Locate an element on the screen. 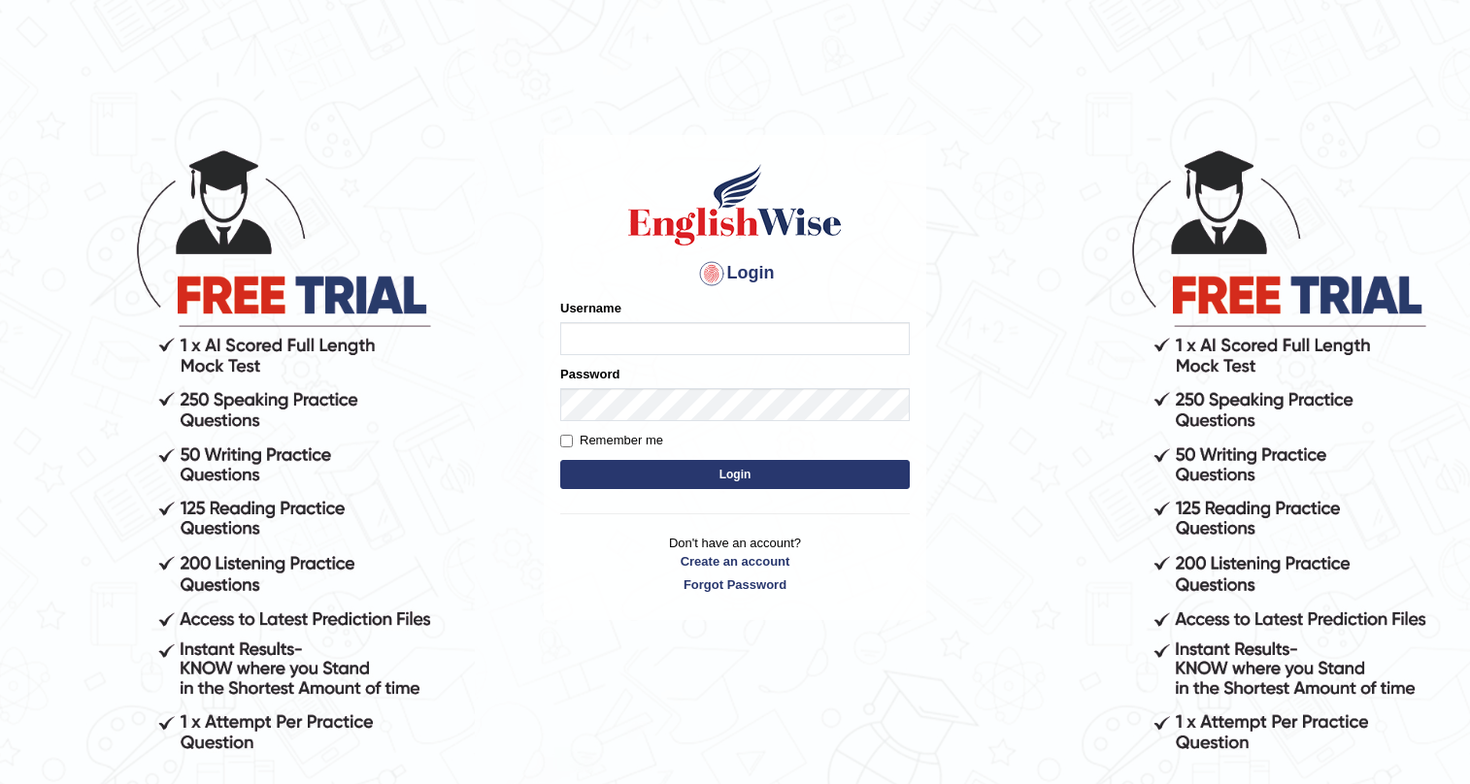 The image size is (1470, 784). label: Username is located at coordinates (590, 308).